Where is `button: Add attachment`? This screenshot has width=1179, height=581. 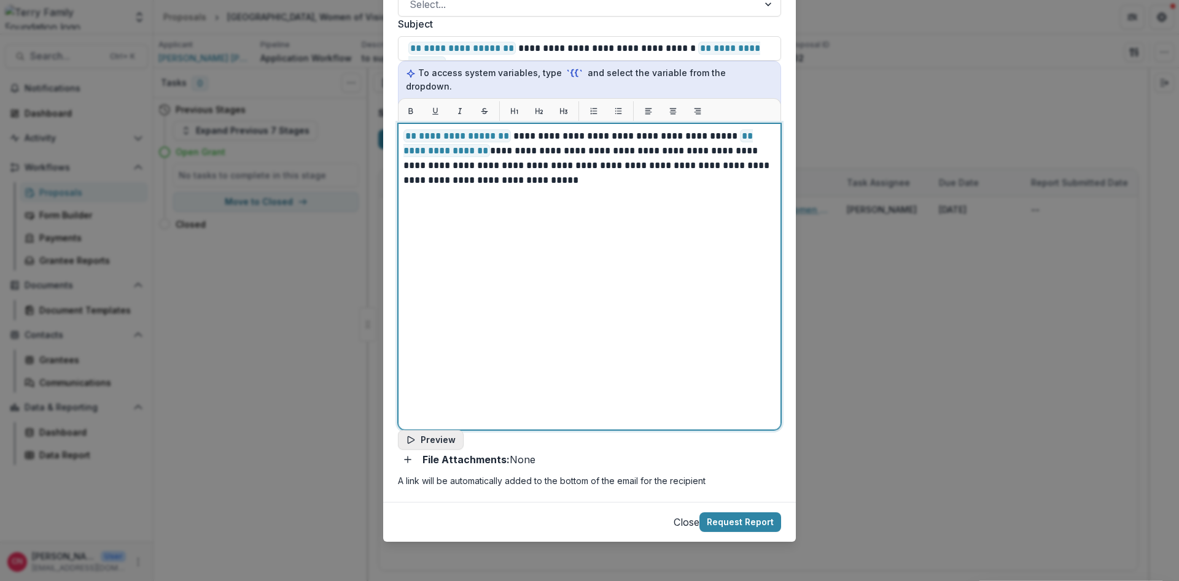
button: Add attachment is located at coordinates (408, 460).